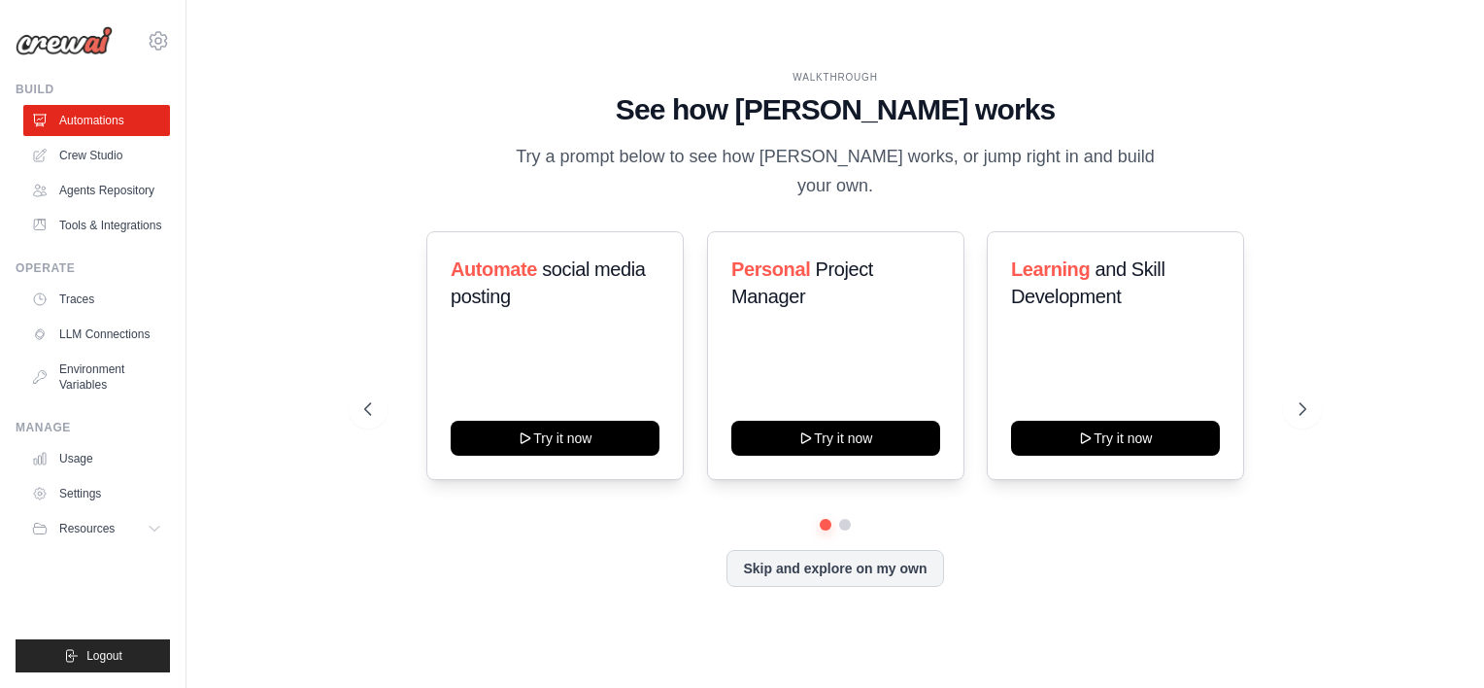  Describe the element at coordinates (92, 427) in the screenshot. I see `div: Manage` at that location.